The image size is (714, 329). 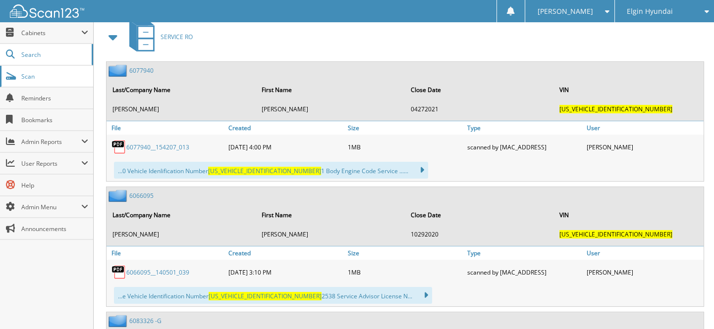 I want to click on a: SERVICE RO, so click(x=158, y=37).